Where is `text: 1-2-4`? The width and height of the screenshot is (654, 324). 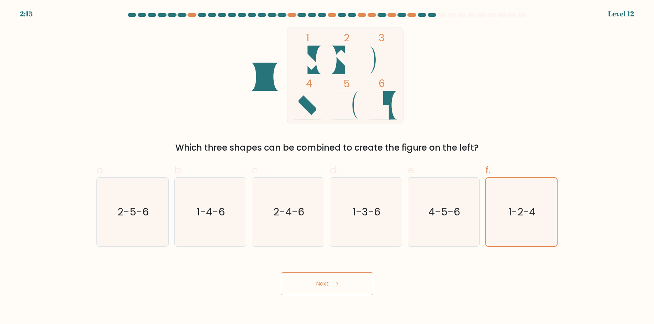 text: 1-2-4 is located at coordinates (522, 212).